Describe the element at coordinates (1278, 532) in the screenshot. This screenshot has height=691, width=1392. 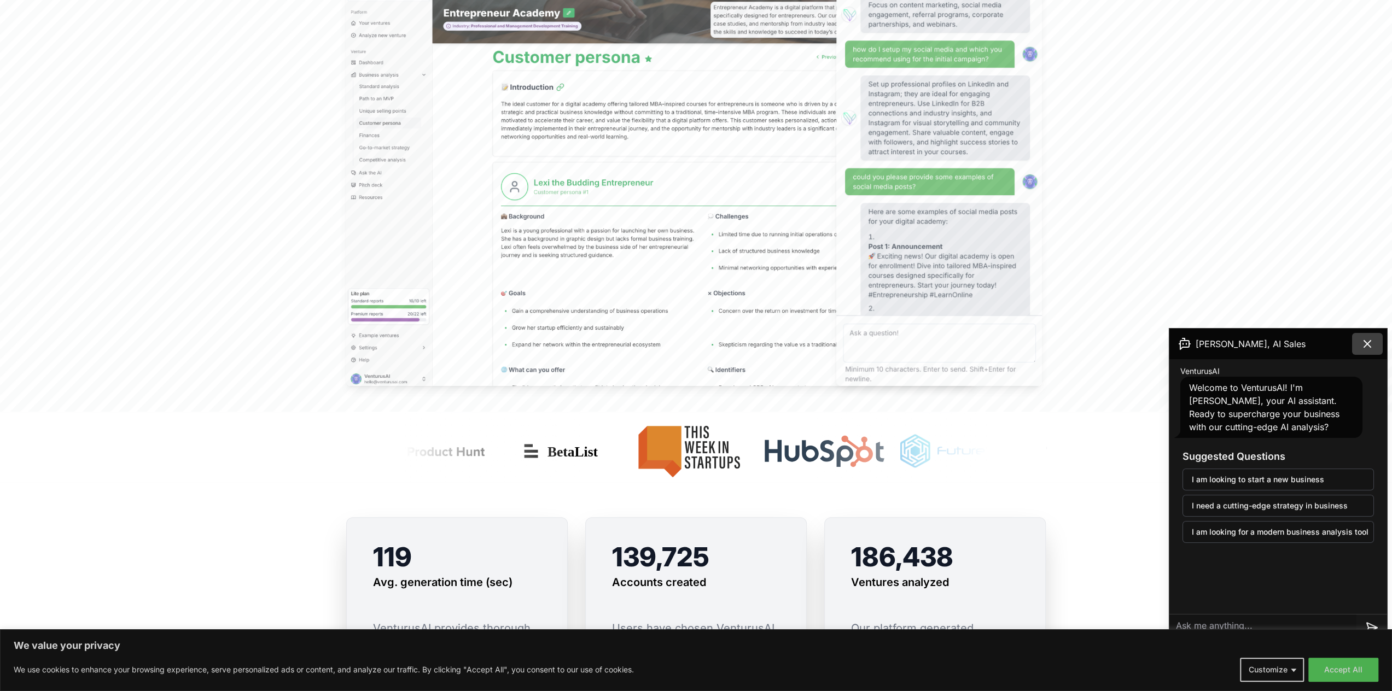
I see `button: I am looking for a modern business analysis tool` at that location.